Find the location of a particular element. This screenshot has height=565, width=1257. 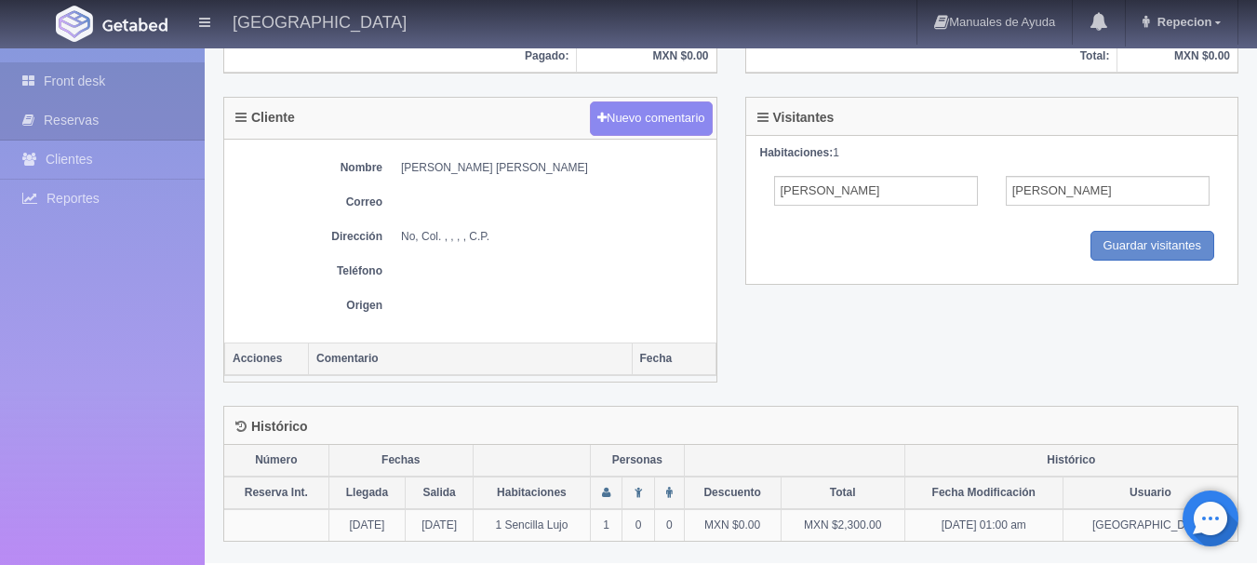

dt: Dirección is located at coordinates (308, 236).